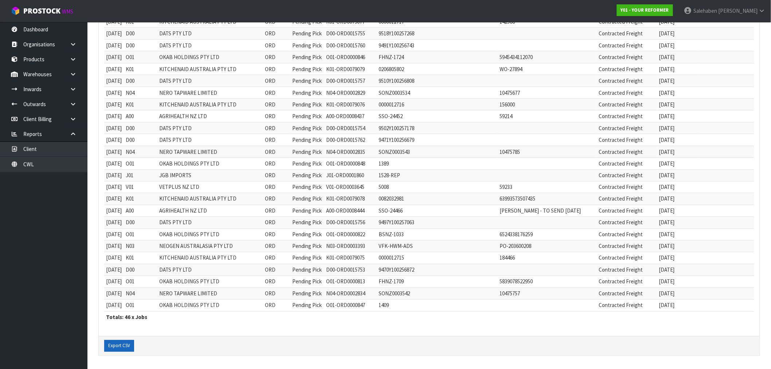  I want to click on td: BSNZ-1033, so click(437, 234).